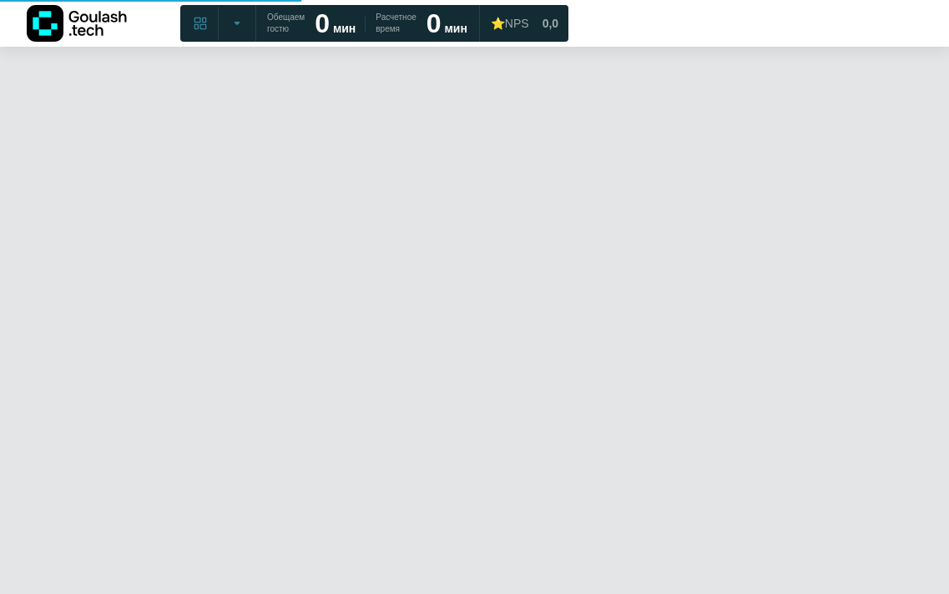 The image size is (949, 594). I want to click on span: 0,0, so click(550, 23).